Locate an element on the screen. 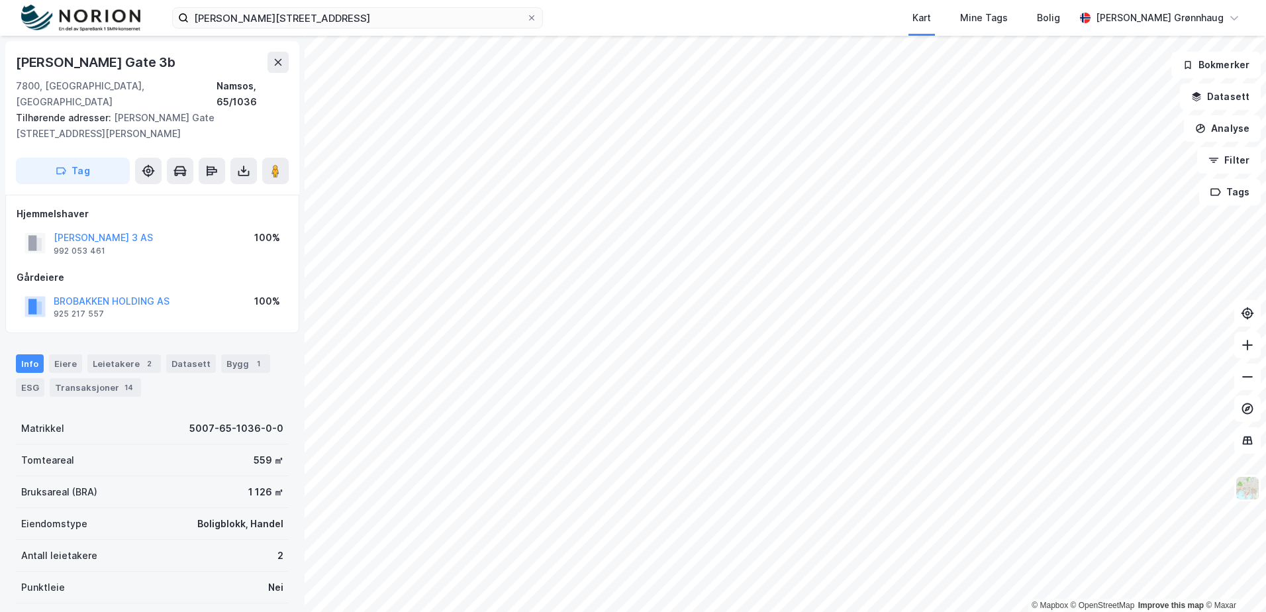 Image resolution: width=1266 pixels, height=612 pixels. div: Boligblokk, Handel is located at coordinates (240, 524).